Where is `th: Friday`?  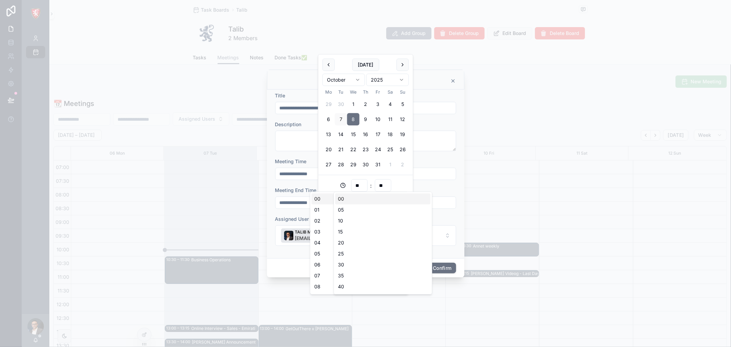 th: Friday is located at coordinates (378, 92).